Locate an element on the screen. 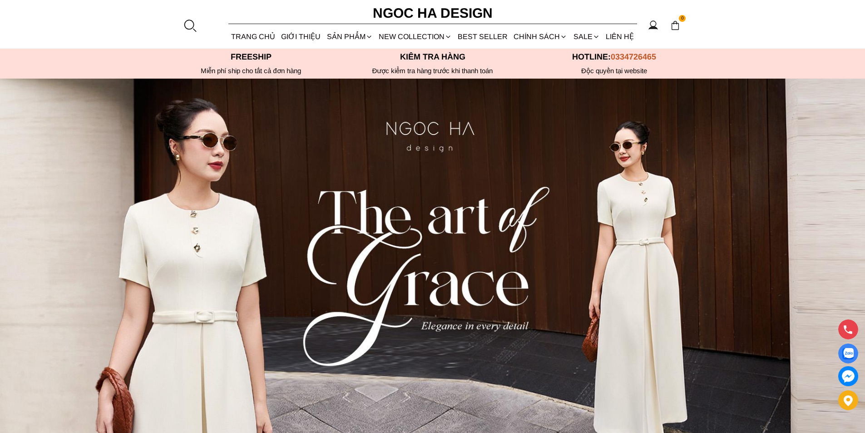  h6: Độc quyền tại website is located at coordinates (615, 71).